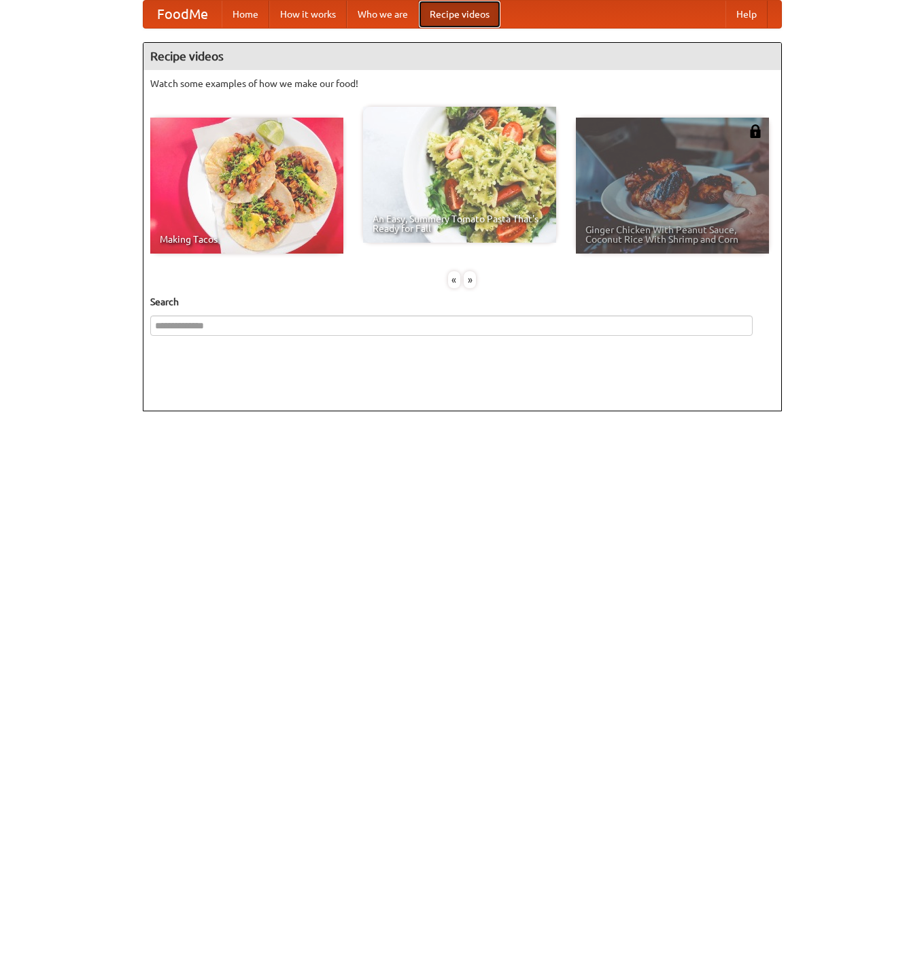 The height and width of the screenshot is (962, 924). What do you see at coordinates (308, 14) in the screenshot?
I see `a: How it works` at bounding box center [308, 14].